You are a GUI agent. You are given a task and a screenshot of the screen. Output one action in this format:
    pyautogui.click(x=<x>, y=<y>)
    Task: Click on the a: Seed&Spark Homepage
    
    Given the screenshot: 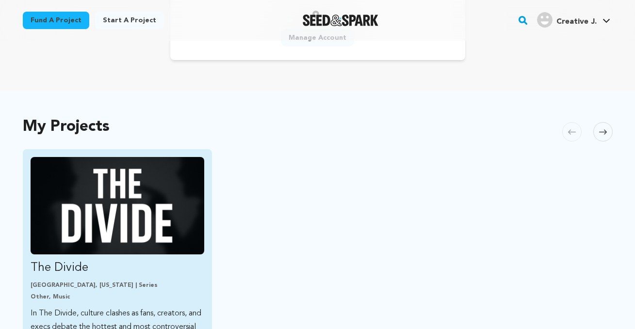 What is the action you would take?
    pyautogui.click(x=340, y=20)
    